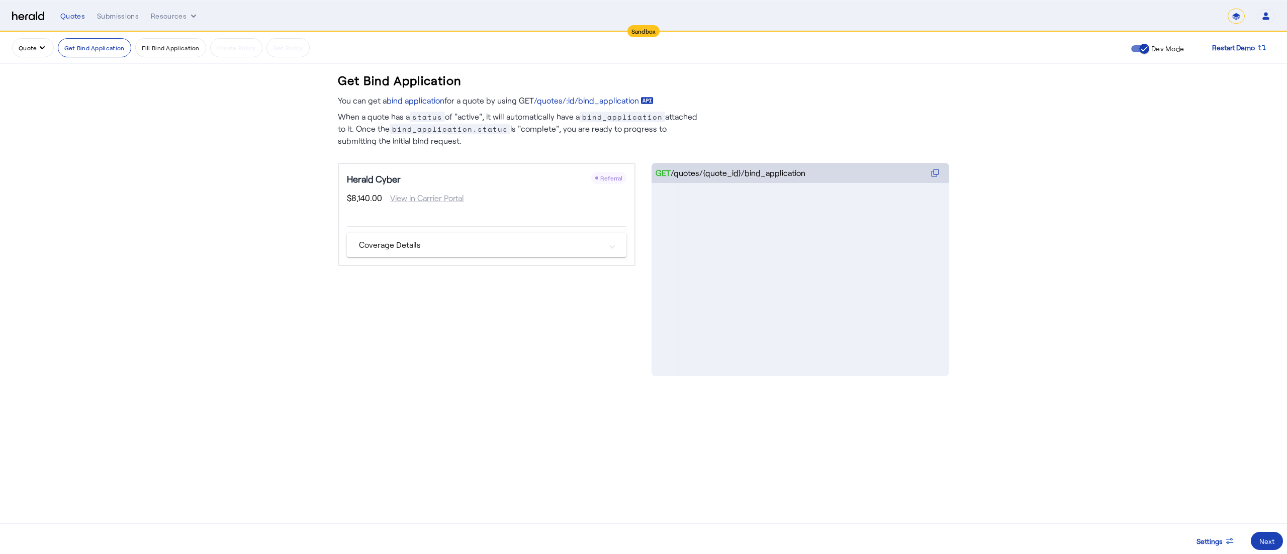  What do you see at coordinates (1166, 49) in the screenshot?
I see `label: Dev Mode` at bounding box center [1166, 49].